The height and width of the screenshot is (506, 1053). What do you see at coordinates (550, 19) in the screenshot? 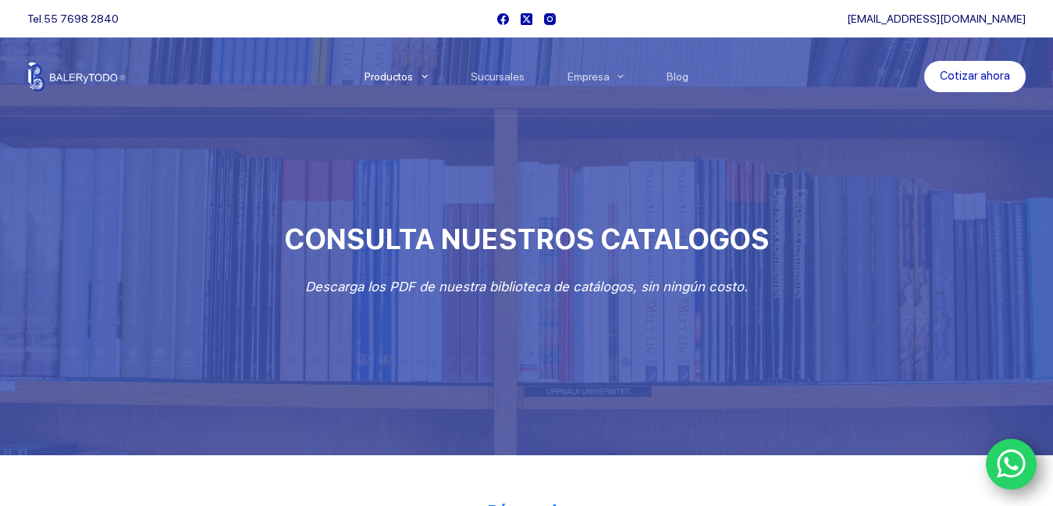
I see `a: Instagram` at bounding box center [550, 19].